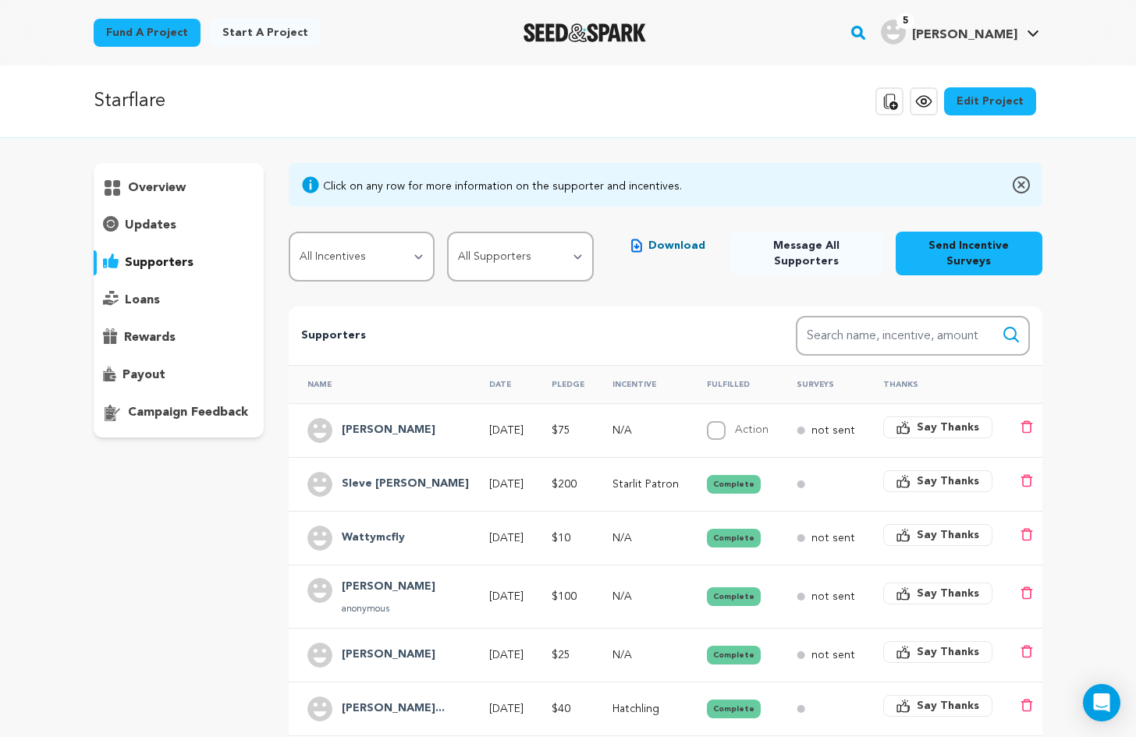 This screenshot has height=737, width=1136. Describe the element at coordinates (389, 431) in the screenshot. I see `h4: Kelsey McGregor` at that location.